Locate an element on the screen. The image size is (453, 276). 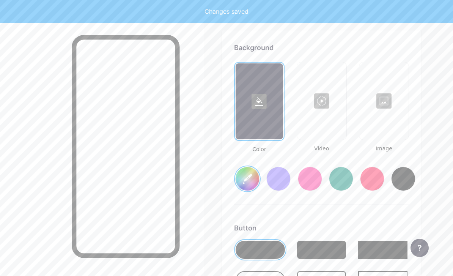
div: Changes saved is located at coordinates (227, 11).